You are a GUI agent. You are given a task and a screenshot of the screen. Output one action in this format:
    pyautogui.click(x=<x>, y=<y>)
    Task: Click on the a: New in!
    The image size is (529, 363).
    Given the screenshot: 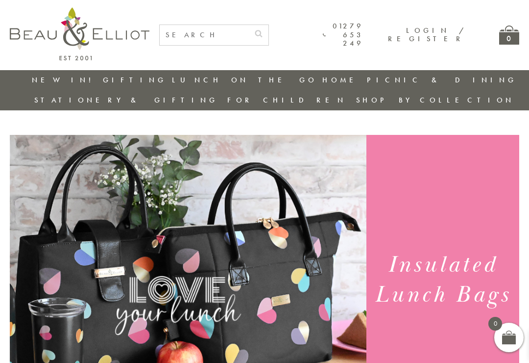 What is the action you would take?
    pyautogui.click(x=65, y=80)
    